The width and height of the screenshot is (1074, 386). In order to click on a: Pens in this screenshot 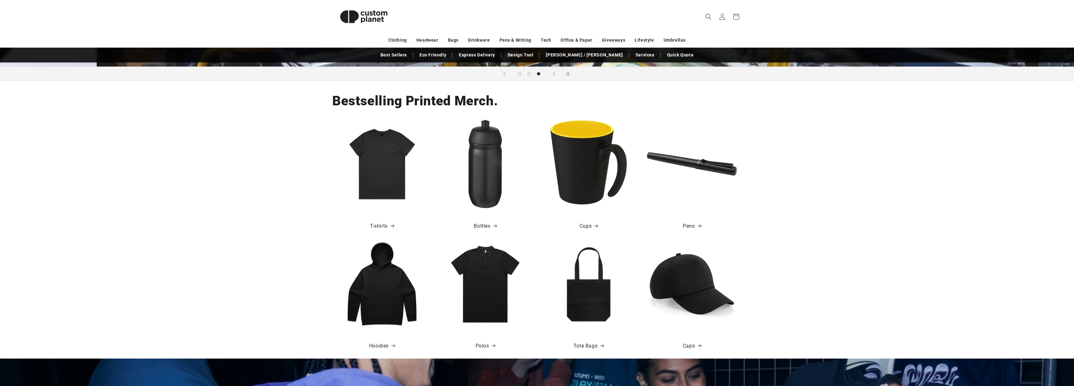, I will do `click(692, 226)`.